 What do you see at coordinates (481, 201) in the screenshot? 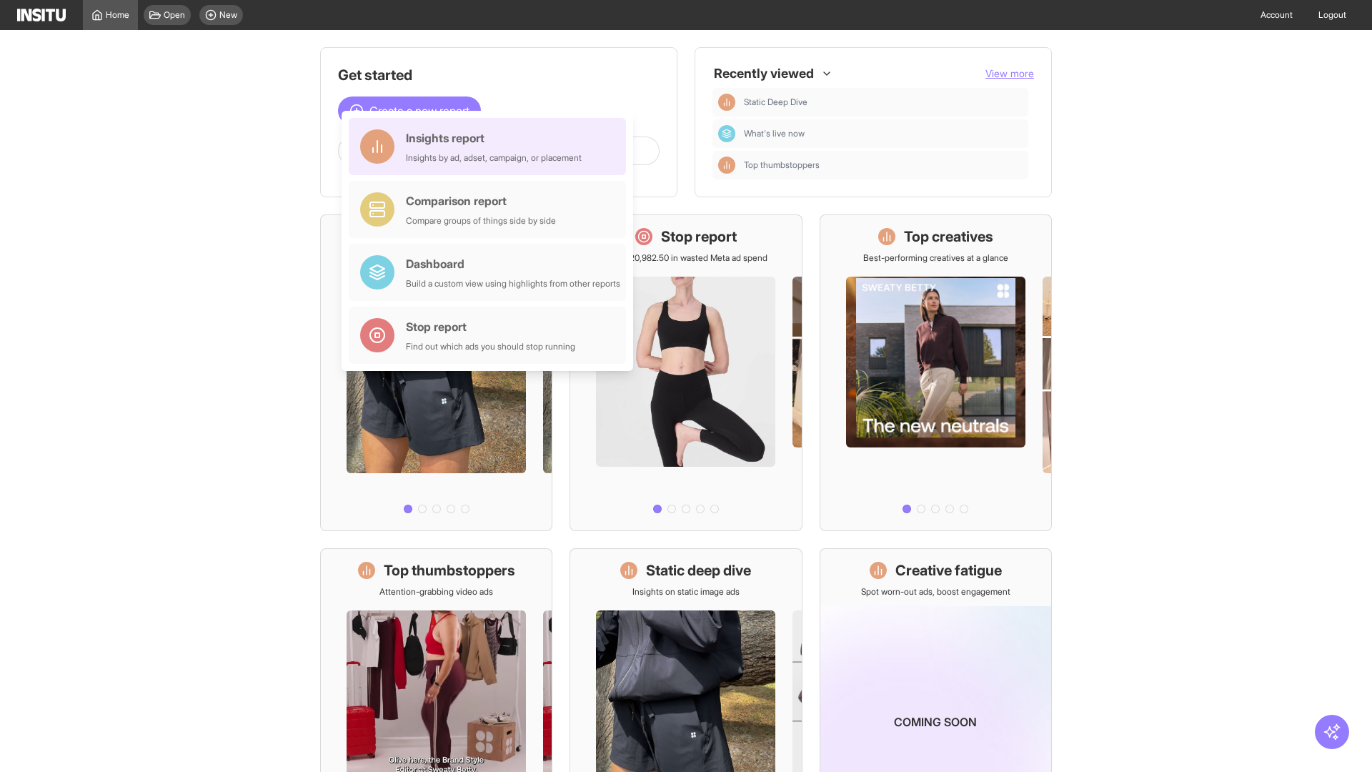
I see `div: Comparison report` at bounding box center [481, 201].